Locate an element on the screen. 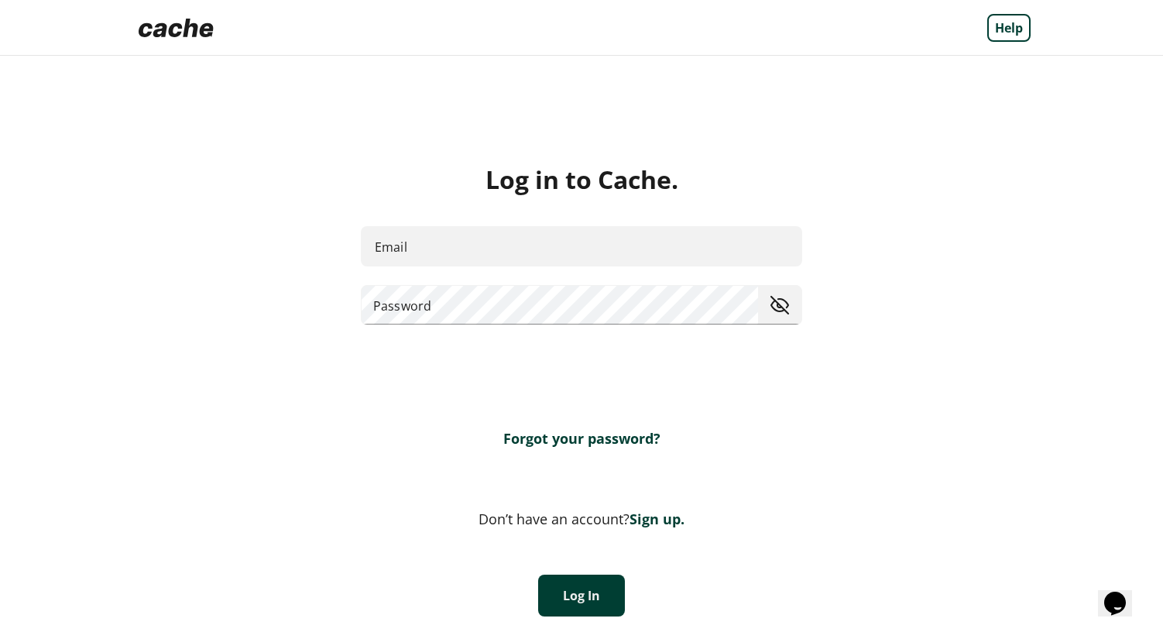 The height and width of the screenshot is (632, 1163). a: Sign up. is located at coordinates (657, 519).